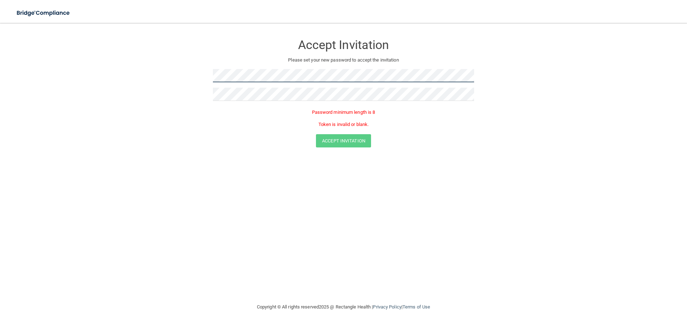  What do you see at coordinates (416, 307) in the screenshot?
I see `a: Terms of Use` at bounding box center [416, 307].